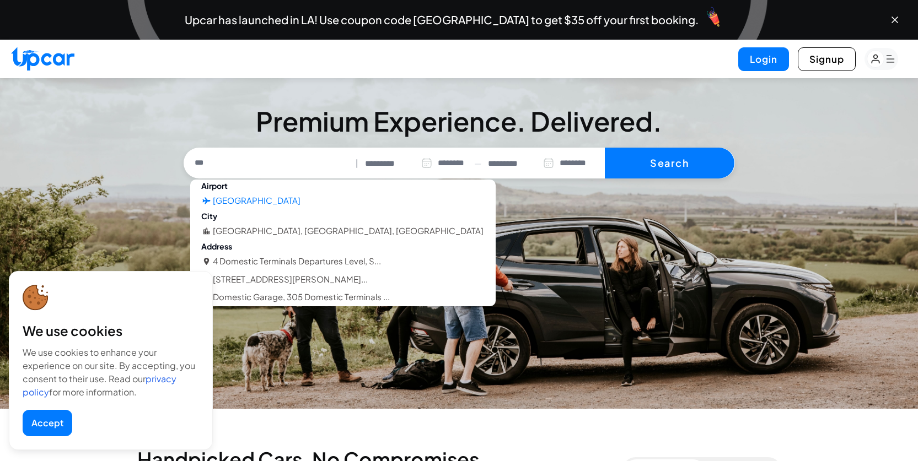 The width and height of the screenshot is (918, 461). Describe the element at coordinates (42, 58) in the screenshot. I see `img: Upcar Logo` at that location.